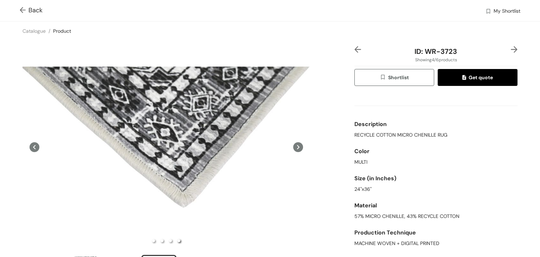 Image resolution: width=540 pixels, height=257 pixels. What do you see at coordinates (62, 31) in the screenshot?
I see `a: Product` at bounding box center [62, 31].